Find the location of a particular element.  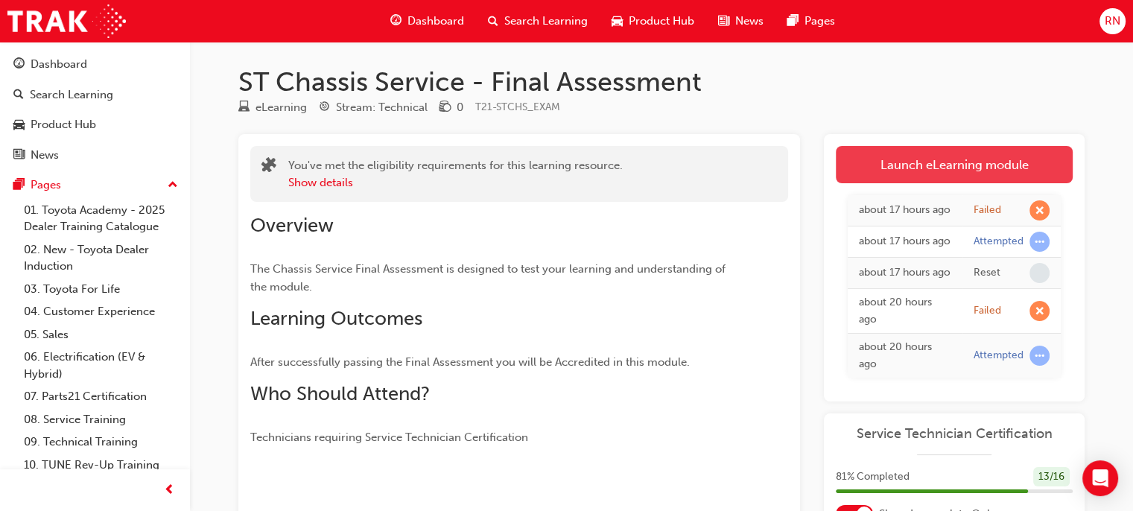

div: Open Intercom Messenger is located at coordinates (1100, 478).